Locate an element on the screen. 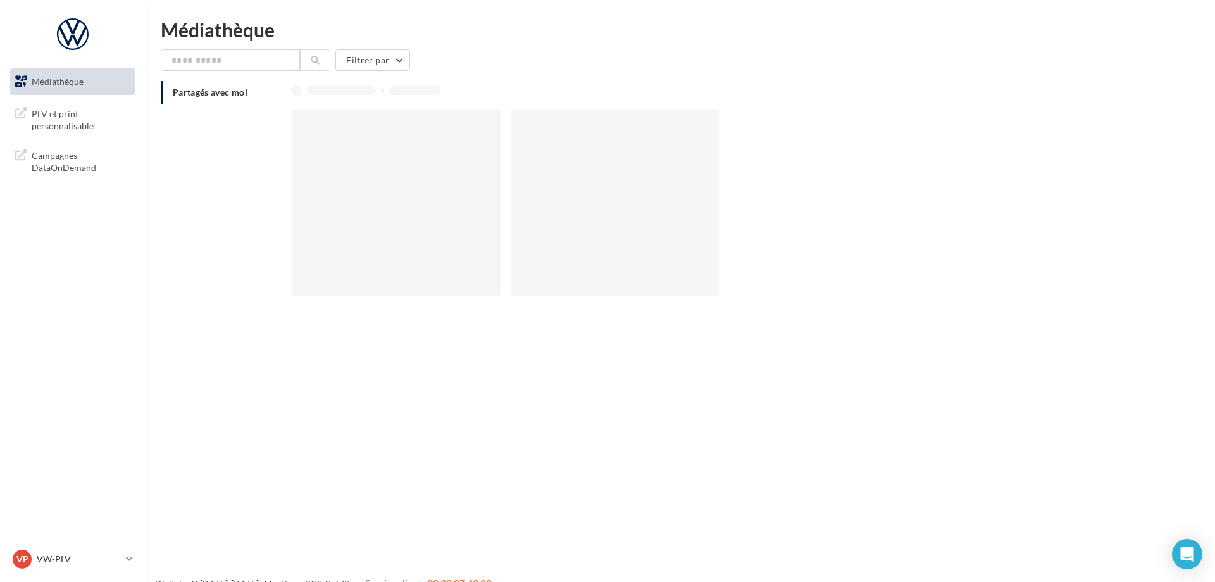 The width and height of the screenshot is (1215, 582). span: Partagés avec moi is located at coordinates (210, 92).